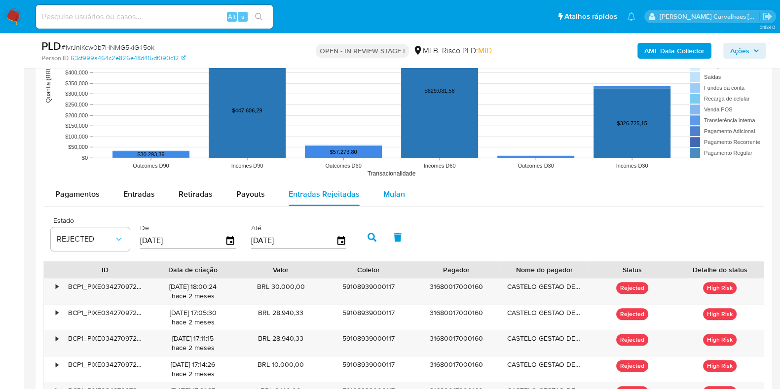 The height and width of the screenshot is (389, 780). Describe the element at coordinates (744, 51) in the screenshot. I see `button: Ações` at that location.